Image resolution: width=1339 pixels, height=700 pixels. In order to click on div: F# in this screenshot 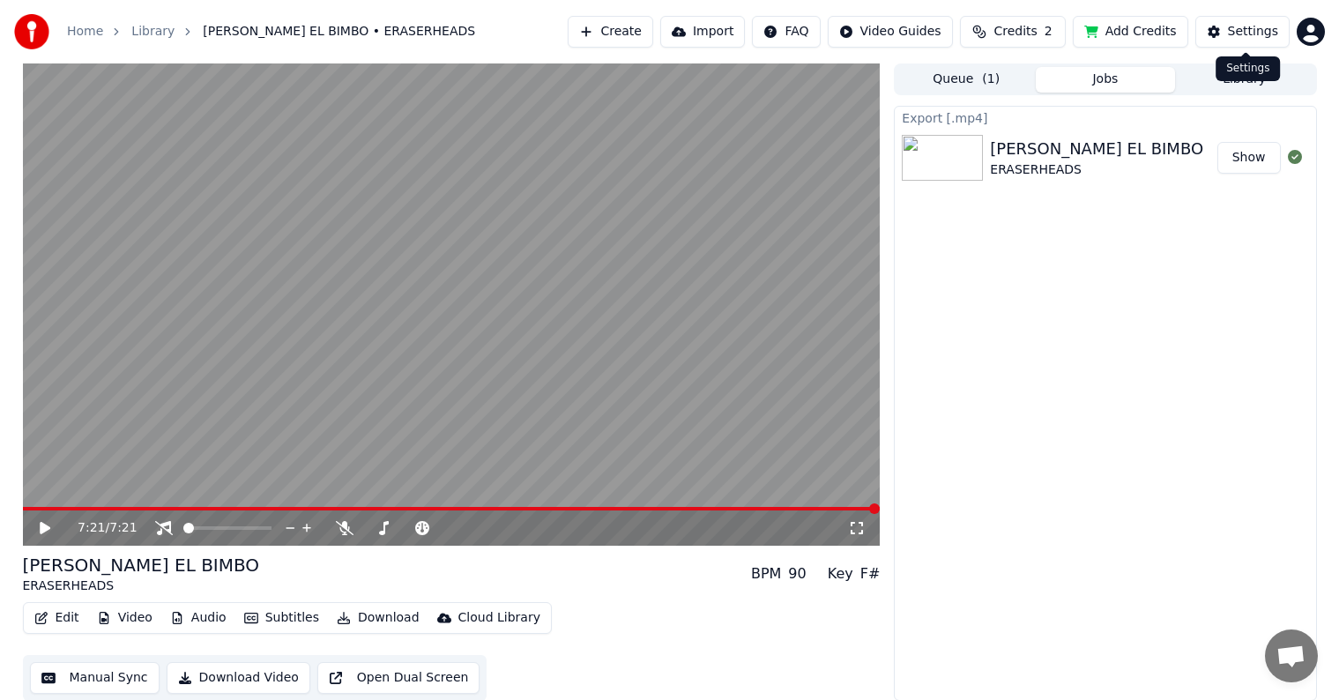, I will do `click(870, 574)`.